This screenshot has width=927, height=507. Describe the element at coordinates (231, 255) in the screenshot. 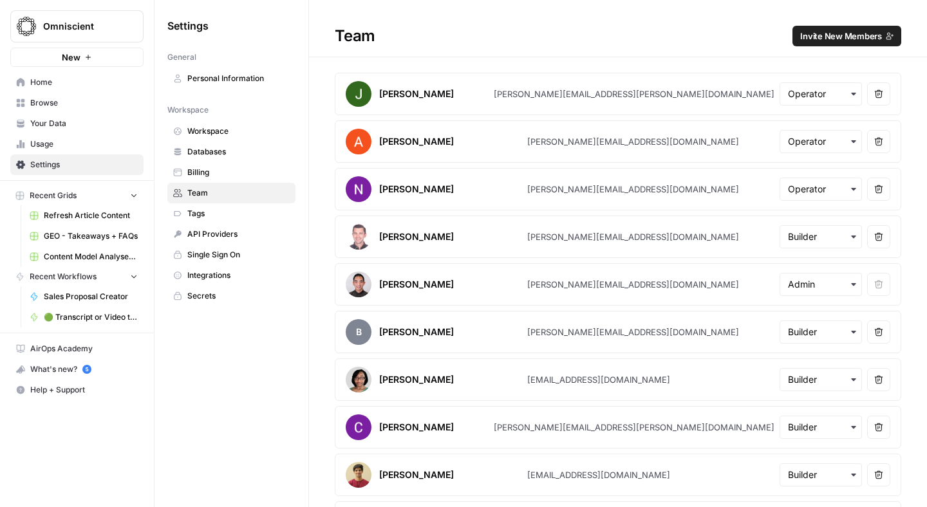

I see `a: Single Sign On` at that location.